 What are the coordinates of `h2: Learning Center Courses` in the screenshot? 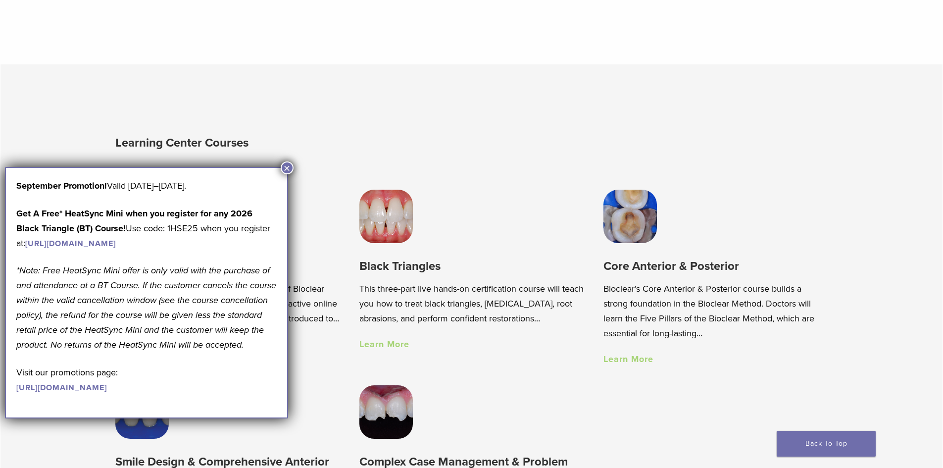 It's located at (295, 143).